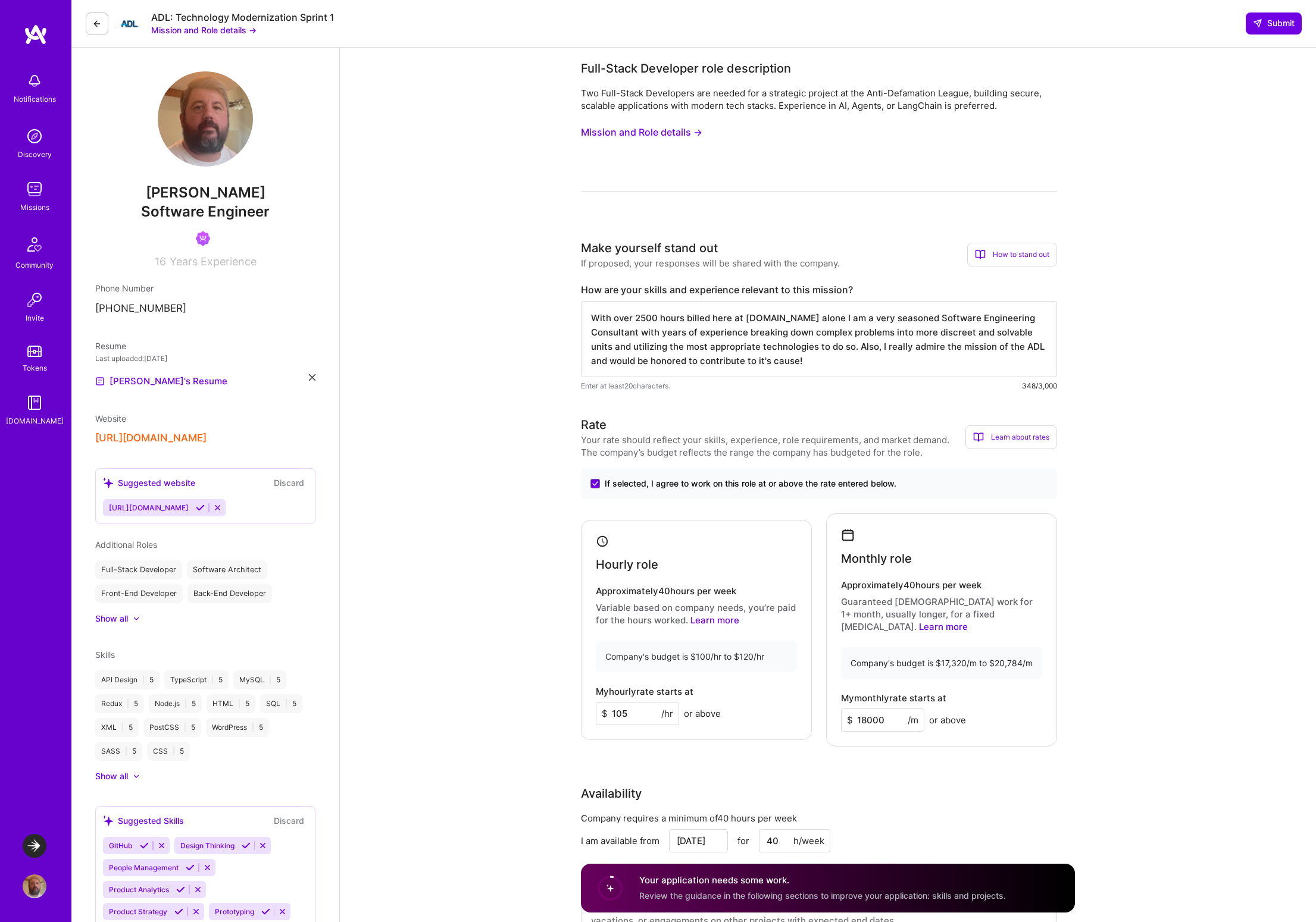 The height and width of the screenshot is (922, 1316). Describe the element at coordinates (35, 300) in the screenshot. I see `img: Invite` at that location.